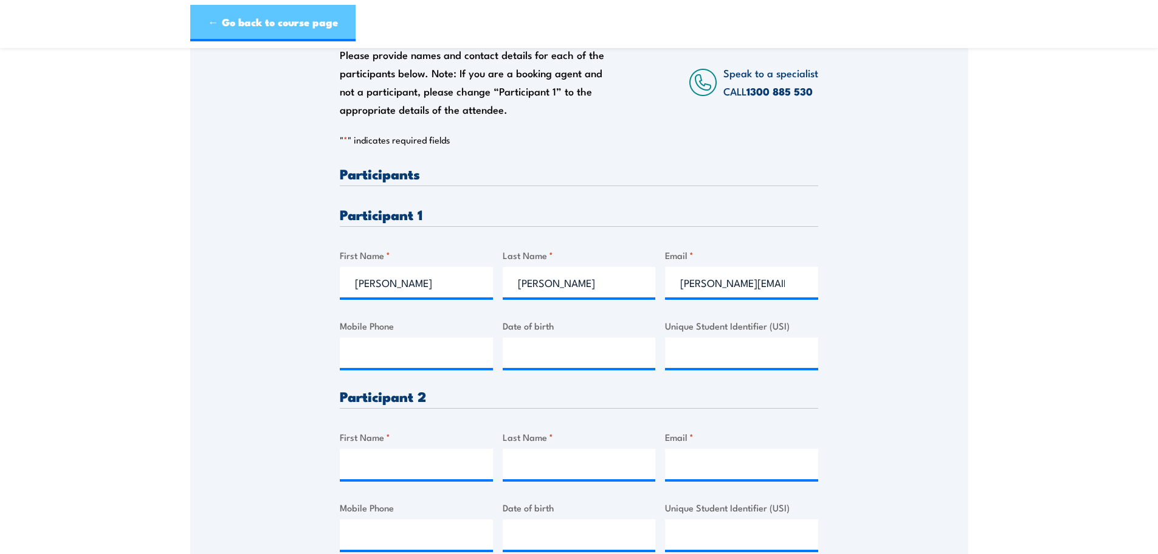 The width and height of the screenshot is (1158, 554). Describe the element at coordinates (579, 140) in the screenshot. I see `p: " " indicates required fields` at that location.